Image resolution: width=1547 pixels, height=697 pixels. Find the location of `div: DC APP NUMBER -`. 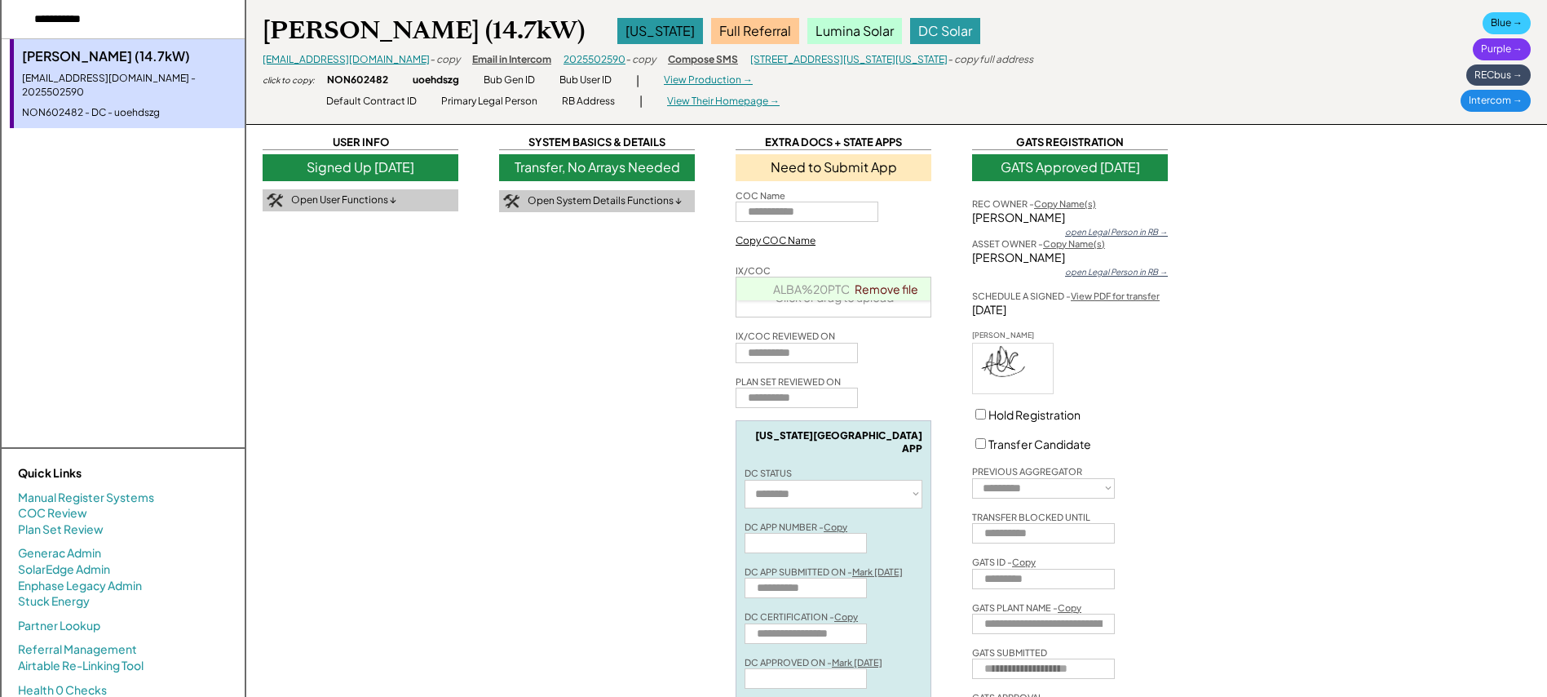

div: DC APP NUMBER - is located at coordinates (796, 526).